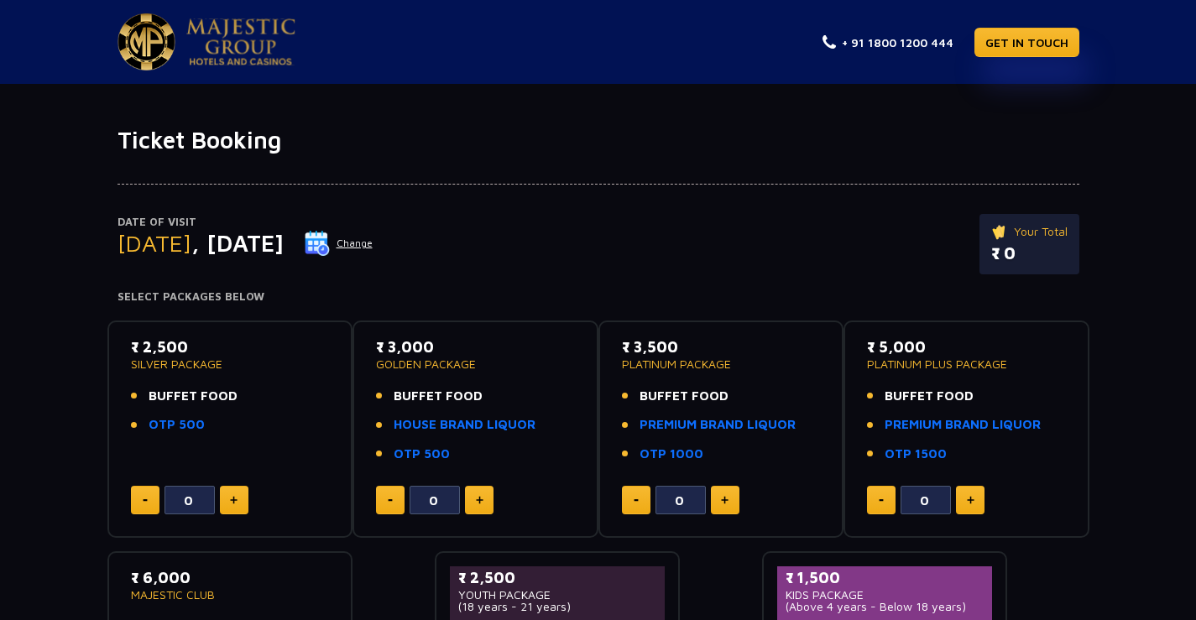 The image size is (1196, 620). What do you see at coordinates (885, 578) in the screenshot?
I see `p: ₹ 1,500` at bounding box center [885, 578].